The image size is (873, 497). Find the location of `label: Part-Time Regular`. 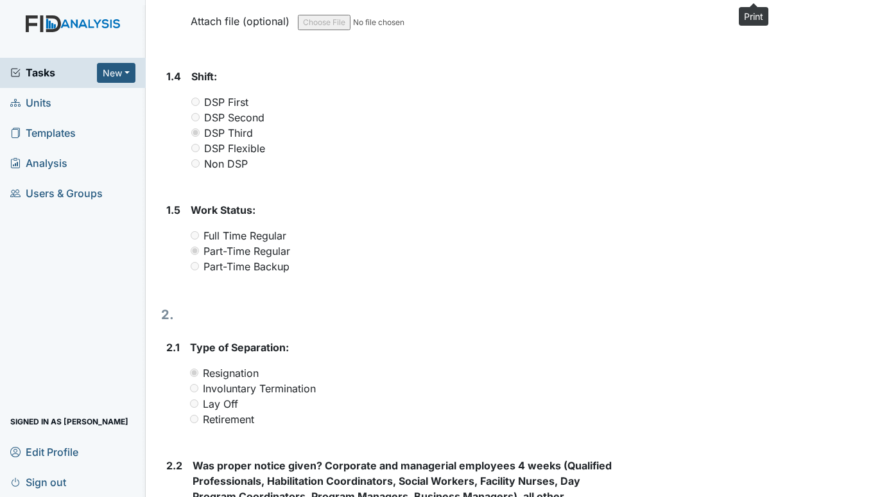

label: Part-Time Regular is located at coordinates (246, 251).